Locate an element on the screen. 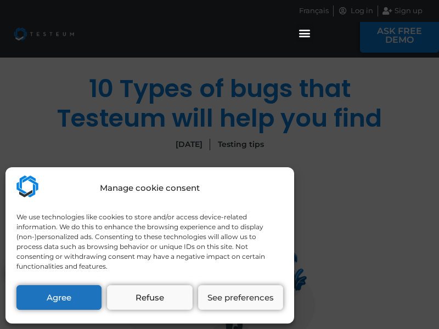  button: Agree is located at coordinates (59, 297).